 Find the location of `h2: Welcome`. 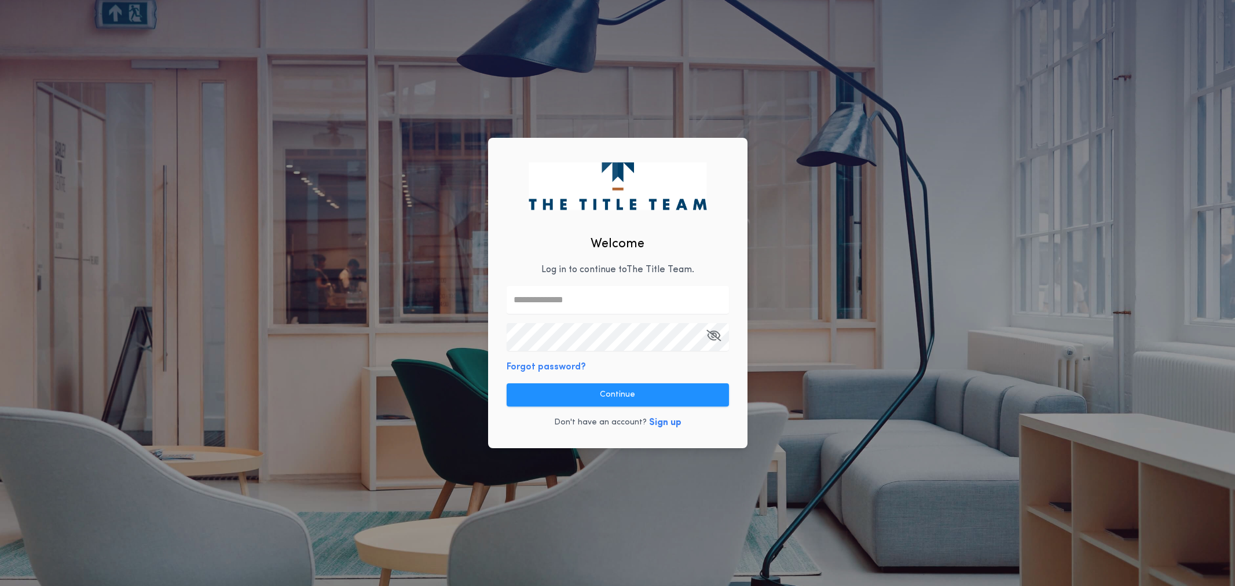

h2: Welcome is located at coordinates (617, 244).